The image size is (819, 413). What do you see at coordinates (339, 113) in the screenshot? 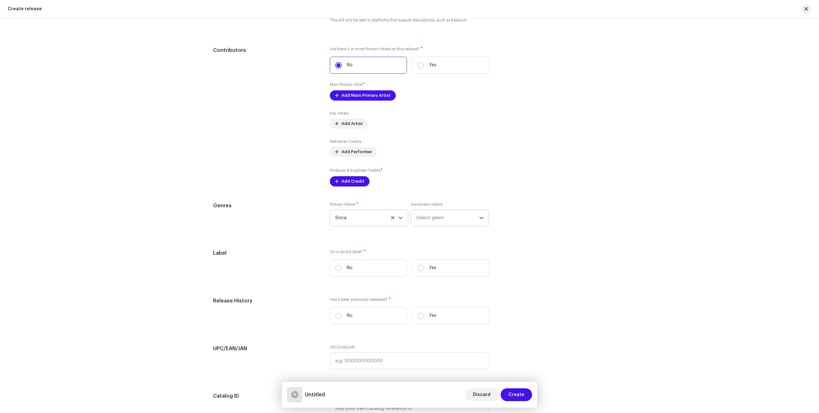
I see `label: Key Artists` at bounding box center [339, 113].